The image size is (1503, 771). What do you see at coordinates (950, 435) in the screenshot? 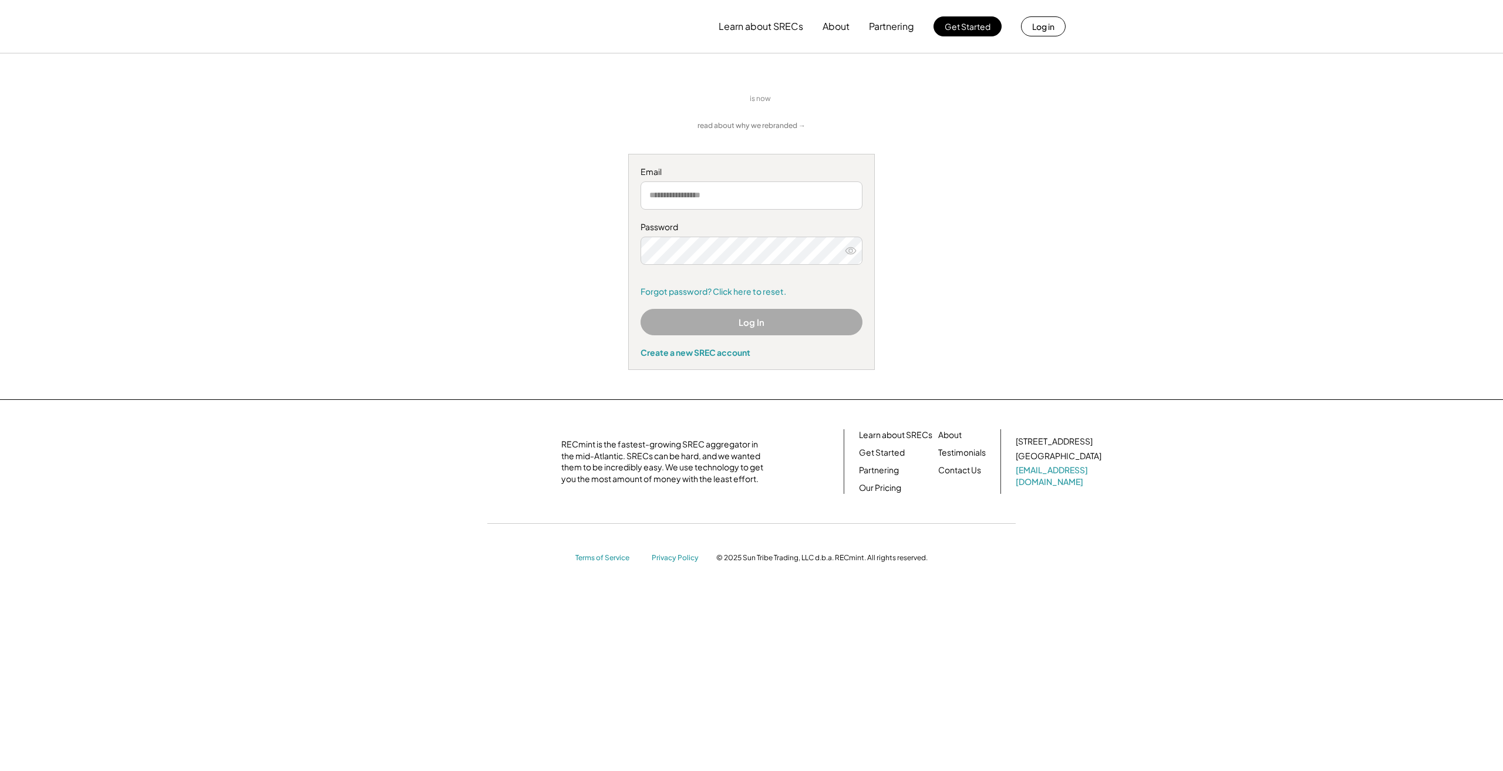
I see `a: About` at bounding box center [950, 435].